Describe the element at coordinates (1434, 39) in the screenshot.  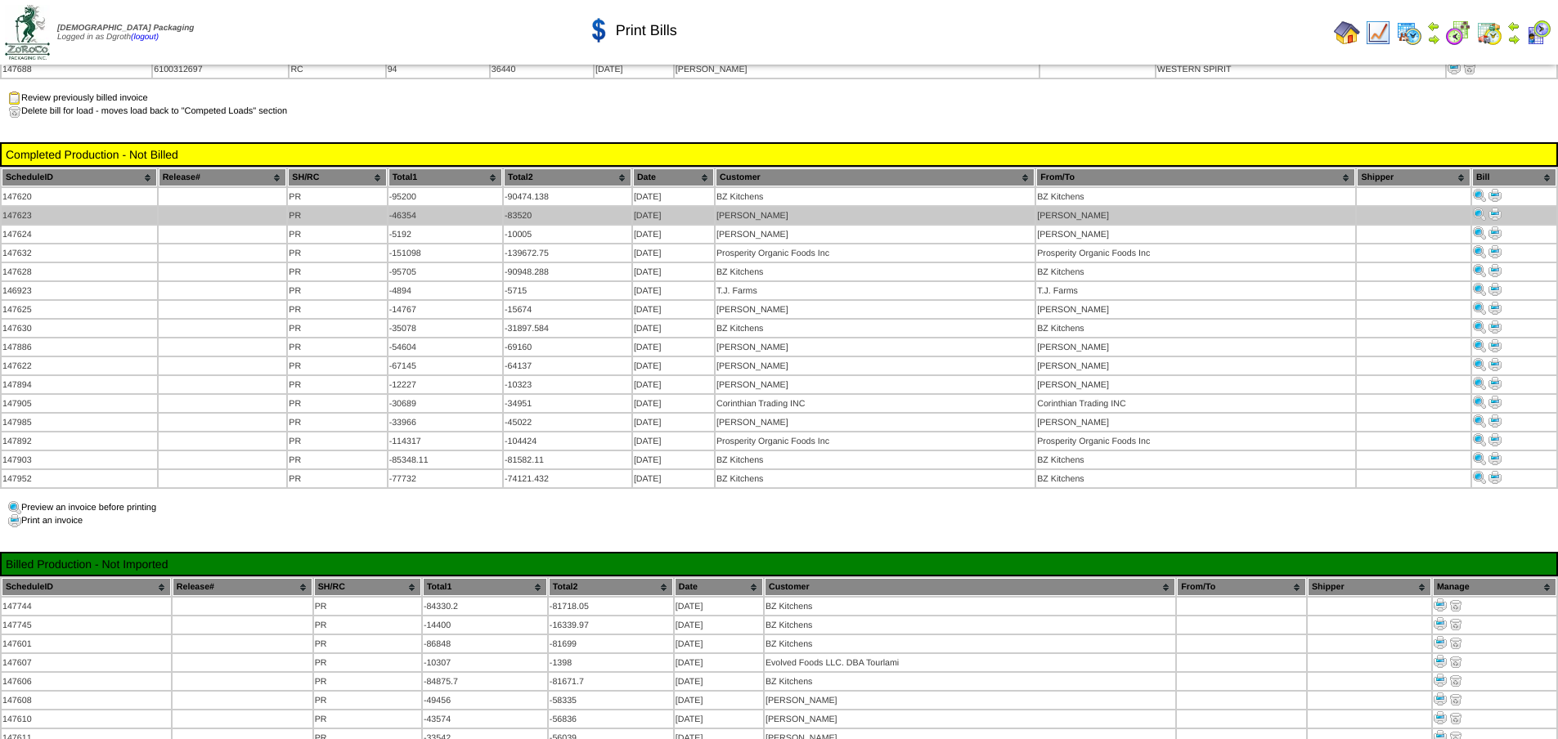
I see `img: arrowright.gif` at that location.